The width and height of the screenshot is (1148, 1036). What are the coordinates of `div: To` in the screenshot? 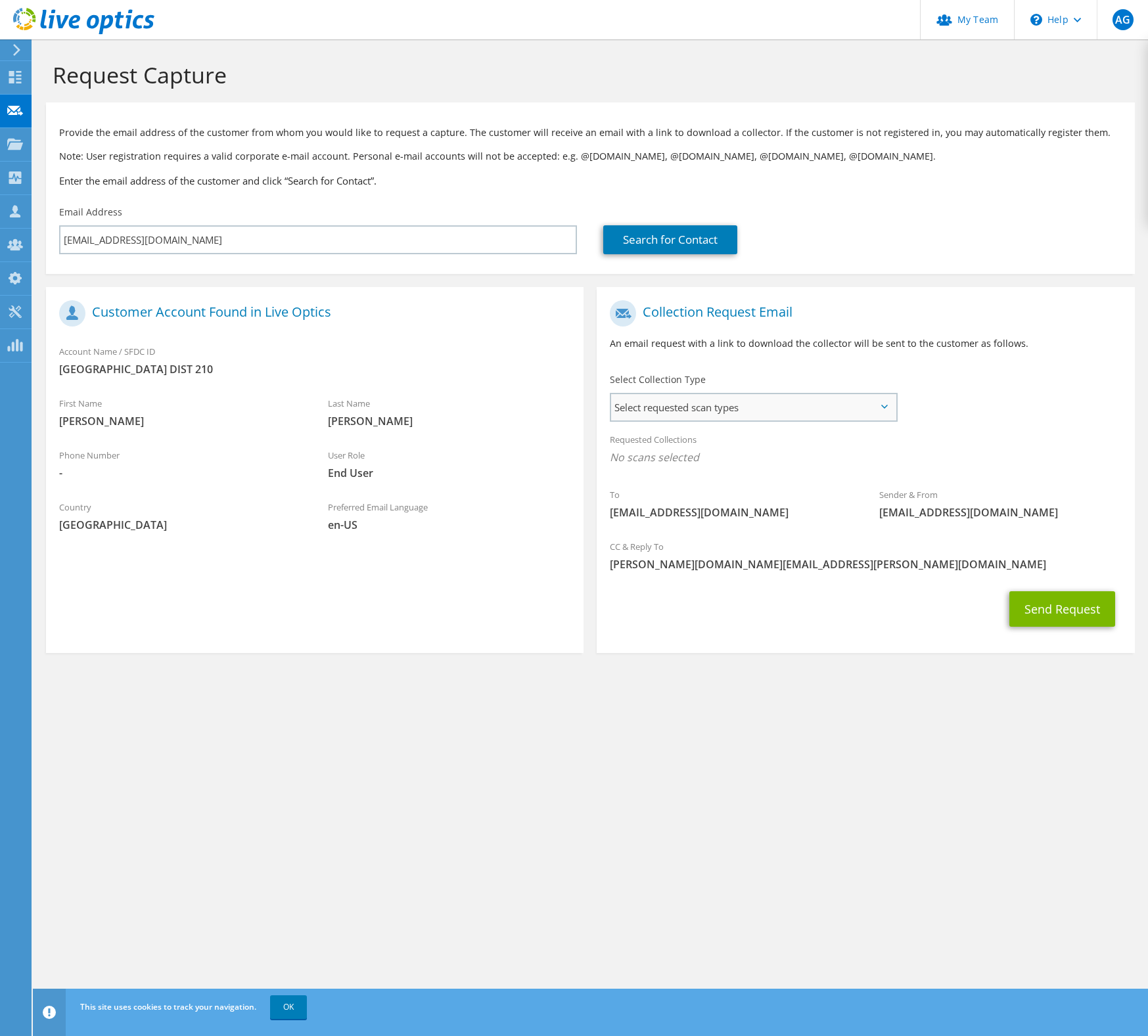 It's located at (730, 503).